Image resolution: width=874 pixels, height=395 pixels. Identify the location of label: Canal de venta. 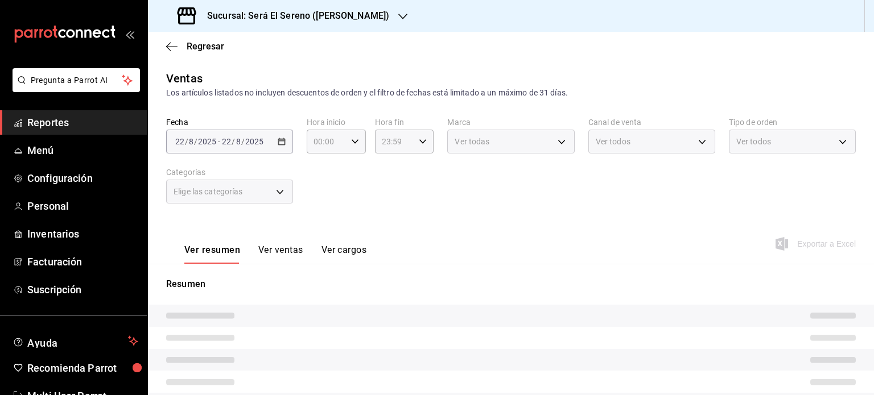
(651, 122).